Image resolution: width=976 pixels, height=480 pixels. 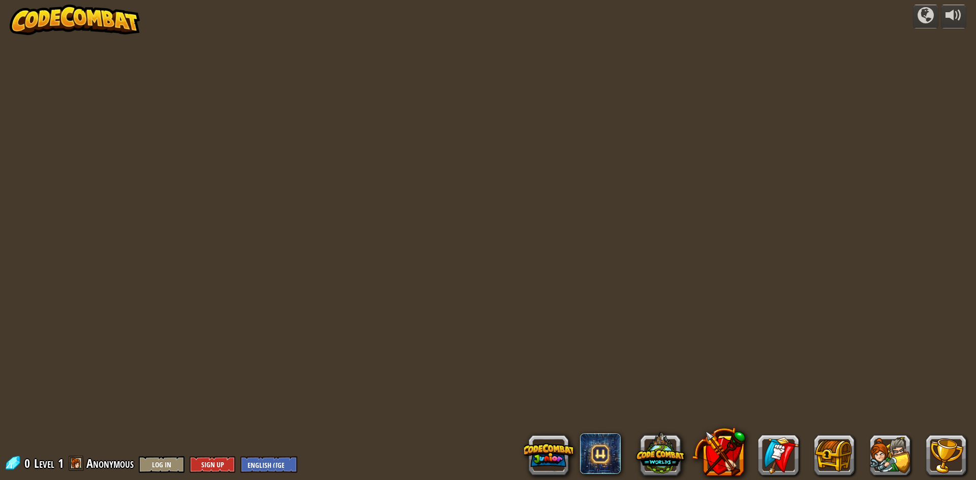 What do you see at coordinates (212, 465) in the screenshot?
I see `button: Sign Up` at bounding box center [212, 465].